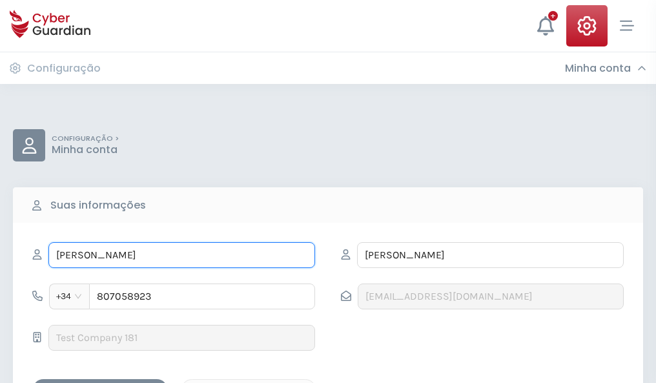 Image resolution: width=656 pixels, height=383 pixels. Describe the element at coordinates (202, 296) in the screenshot. I see `input: 612345678` at that location.